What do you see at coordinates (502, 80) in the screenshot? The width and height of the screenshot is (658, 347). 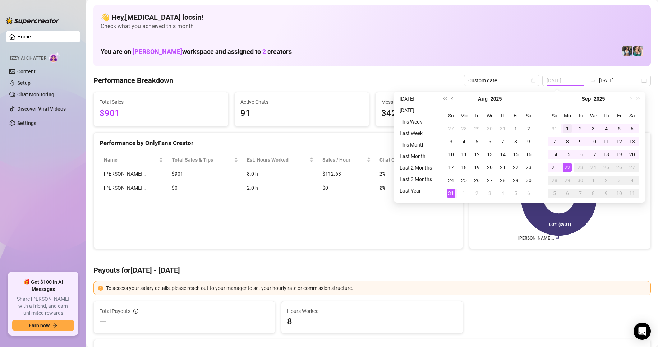 I see `span: Custom date` at bounding box center [502, 80].